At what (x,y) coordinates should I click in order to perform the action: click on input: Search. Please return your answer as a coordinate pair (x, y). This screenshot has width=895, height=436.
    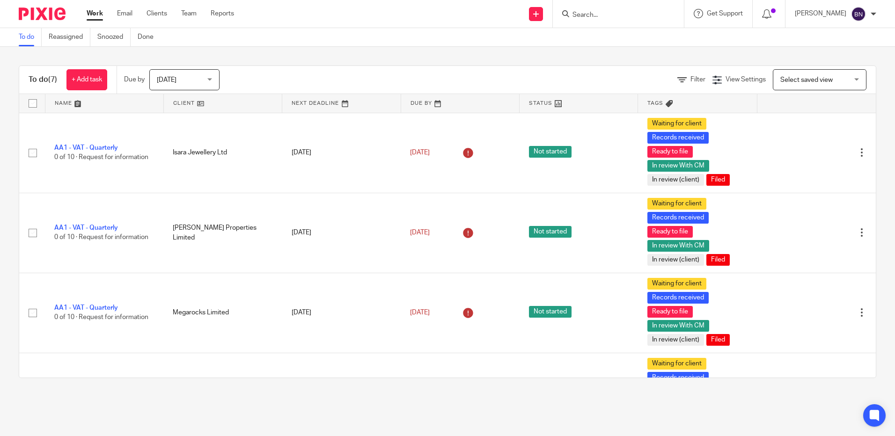
    Looking at the image, I should click on (614, 15).